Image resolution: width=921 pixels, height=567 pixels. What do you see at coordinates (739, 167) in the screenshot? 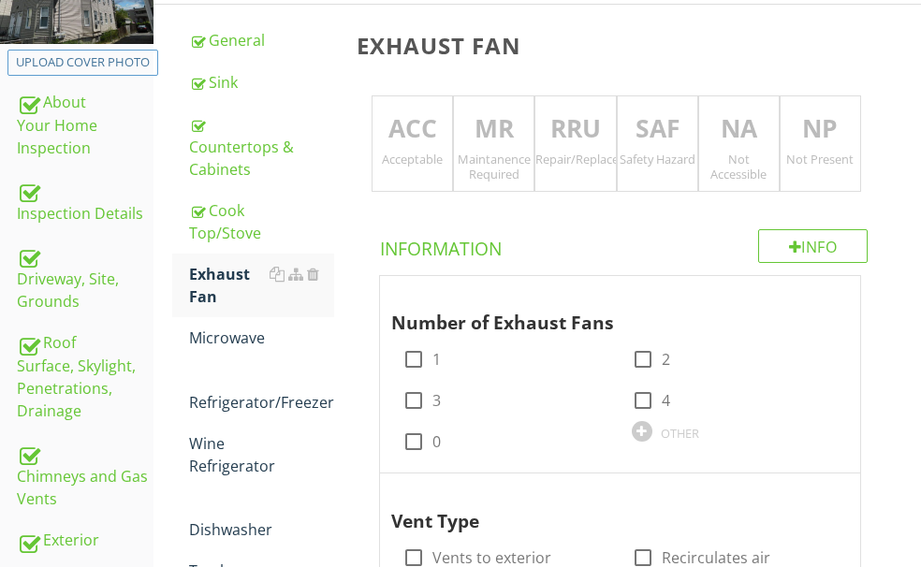
I see `div: Not Accessible` at bounding box center [739, 167].